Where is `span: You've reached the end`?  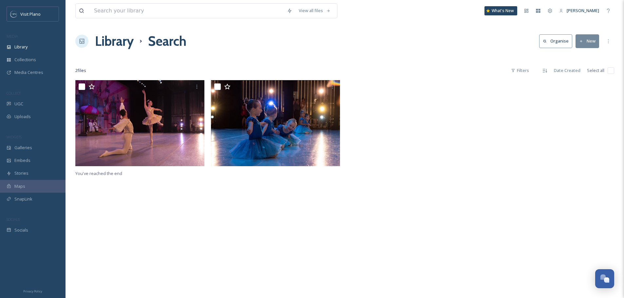 span: You've reached the end is located at coordinates (99, 174).